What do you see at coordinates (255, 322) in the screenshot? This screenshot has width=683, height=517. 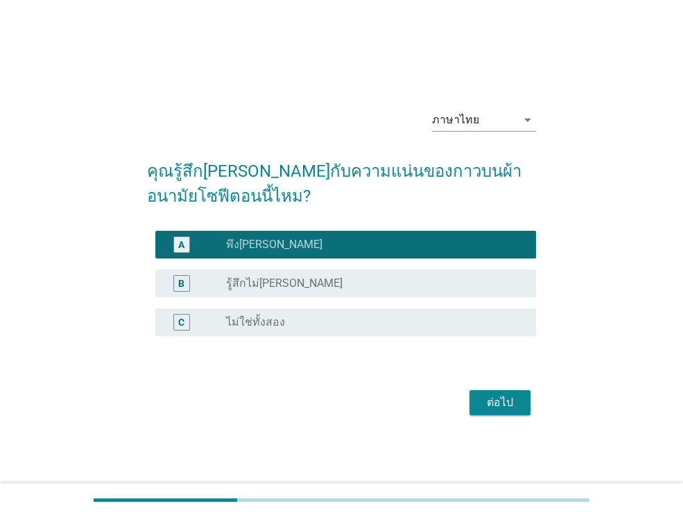 I see `label: ไม่ใช่ทั้งสอง` at bounding box center [255, 322].